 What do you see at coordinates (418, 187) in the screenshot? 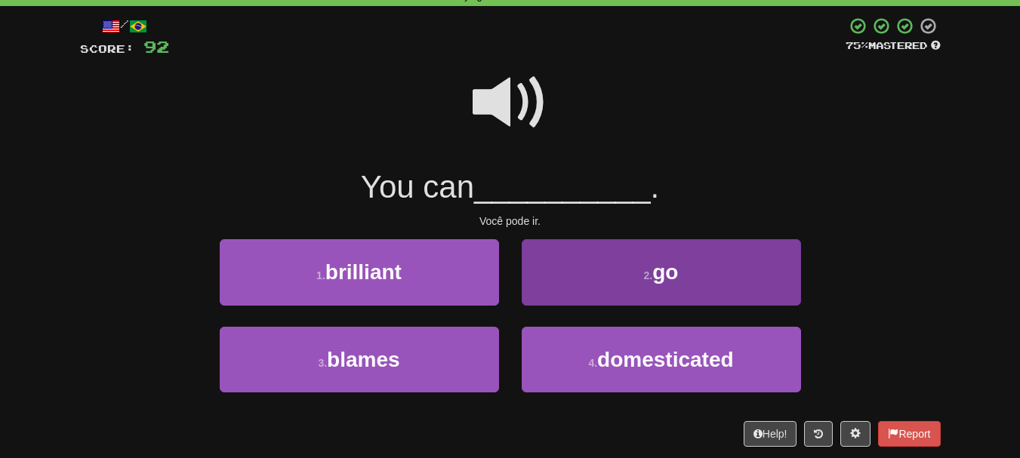
I see `span: You can` at bounding box center [418, 187].